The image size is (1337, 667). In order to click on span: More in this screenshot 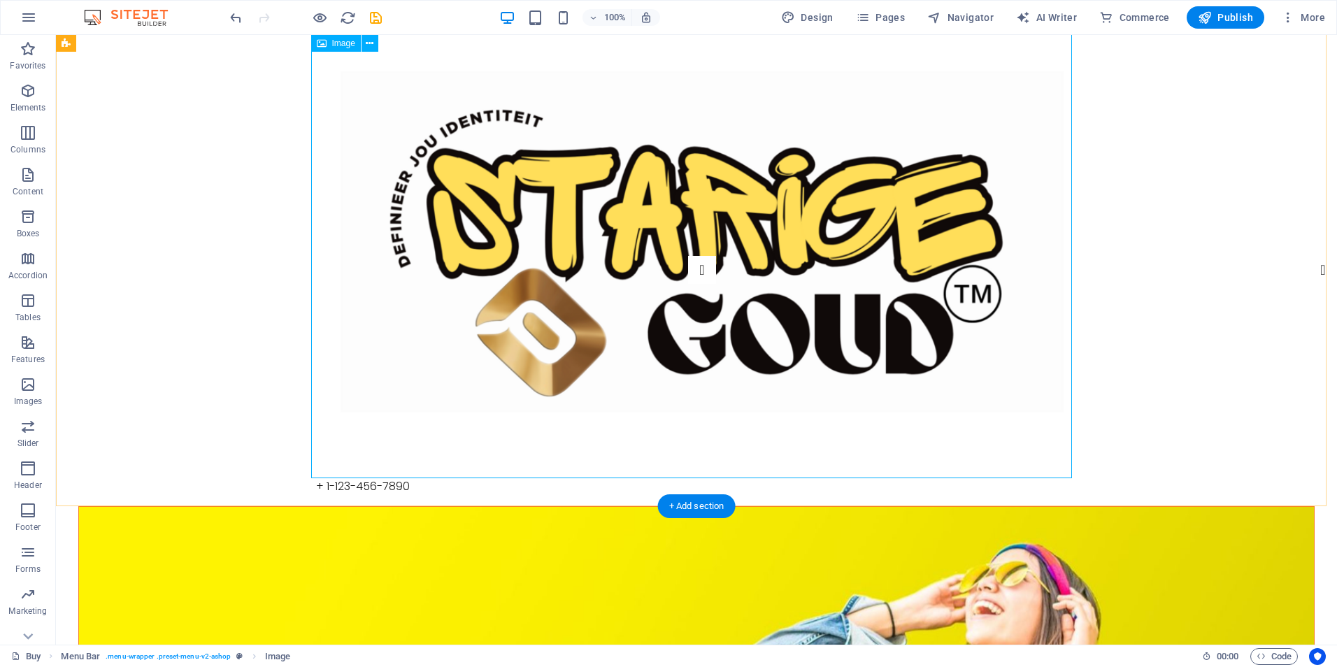, I will do `click(1303, 17)`.